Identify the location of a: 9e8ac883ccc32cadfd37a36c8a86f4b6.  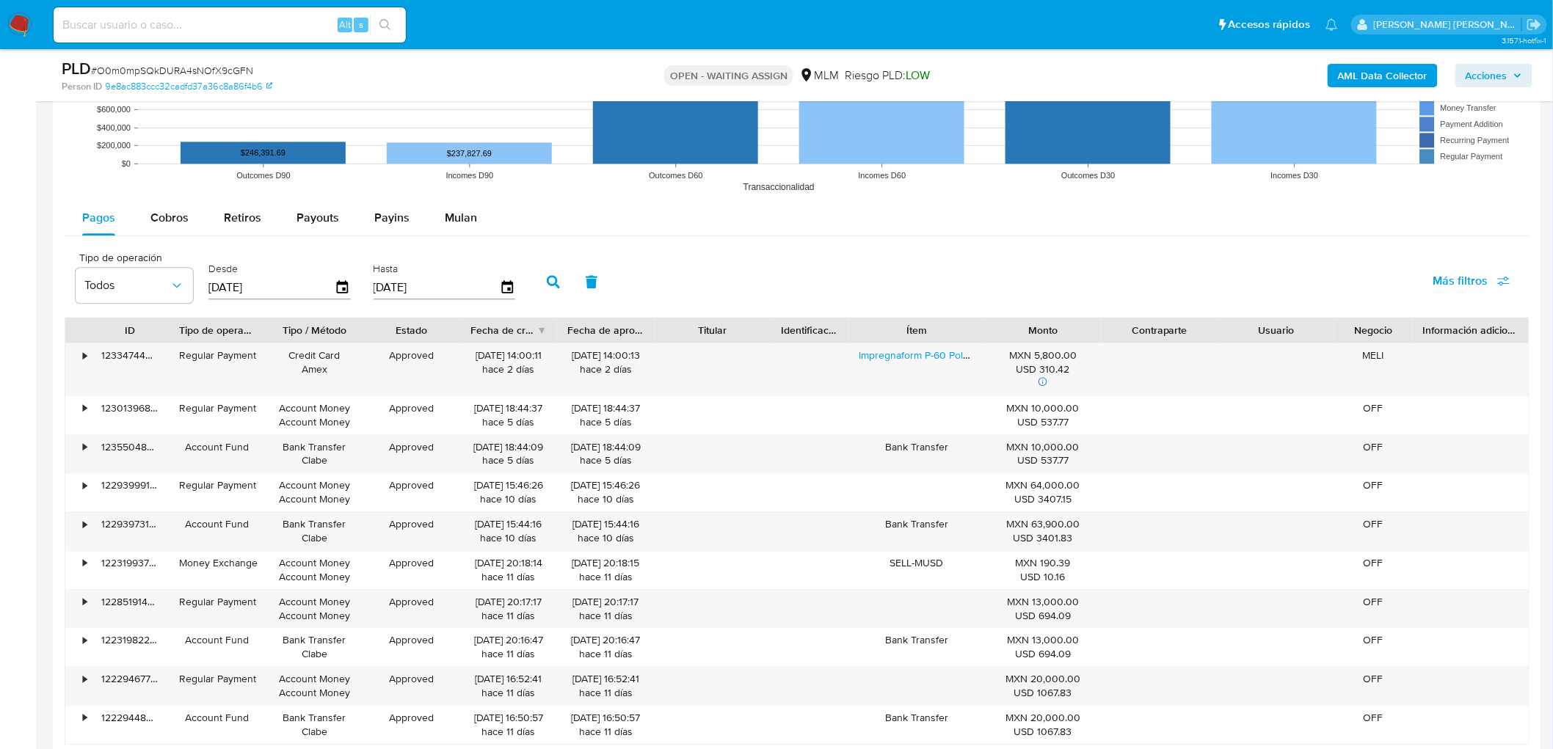
(189, 87).